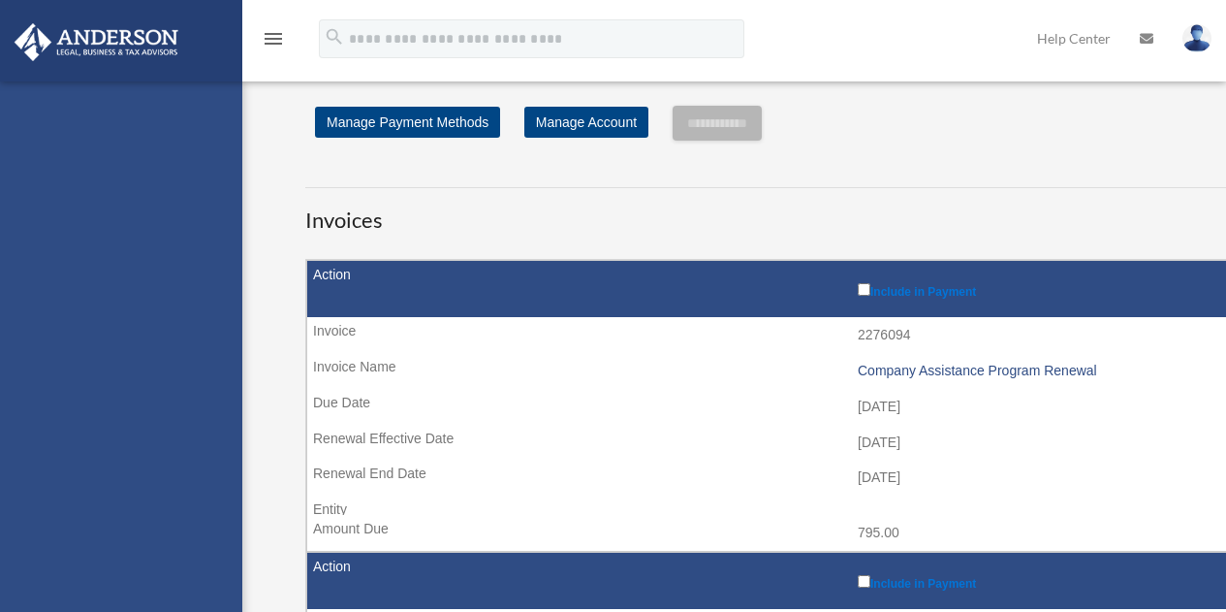  What do you see at coordinates (96, 42) in the screenshot?
I see `img: Anderson Advisors Platinum Portal` at bounding box center [96, 42].